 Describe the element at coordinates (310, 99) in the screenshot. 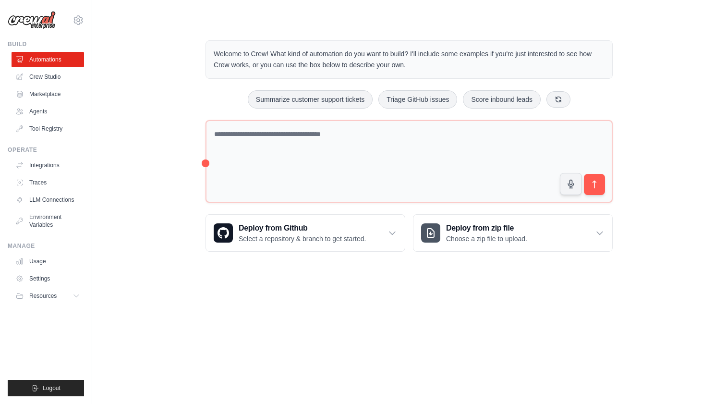

I see `button: Summarize customer support tickets` at that location.